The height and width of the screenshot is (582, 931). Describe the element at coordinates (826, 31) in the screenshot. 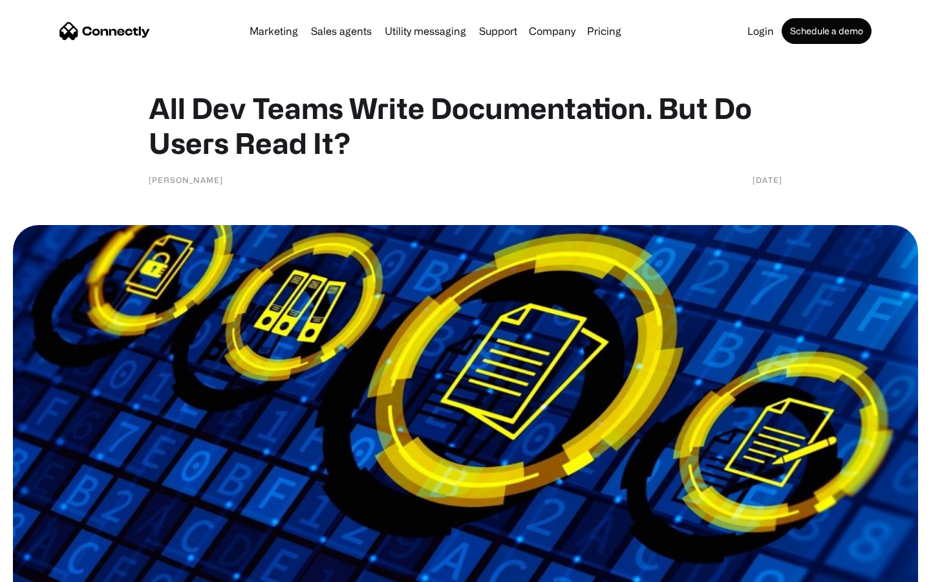

I see `a: Schedule a demo` at that location.